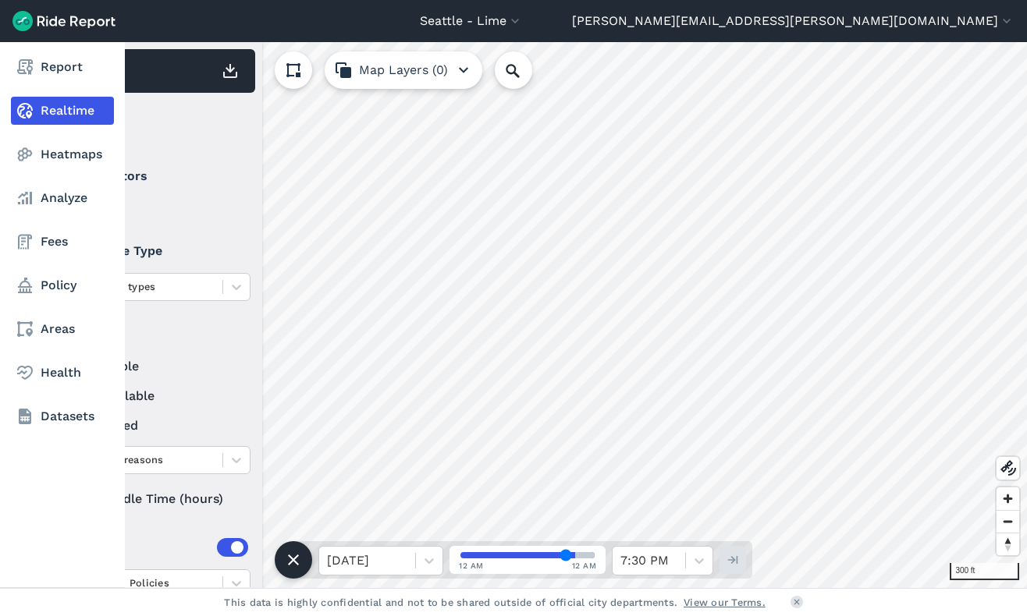 This screenshot has height=616, width=1027. What do you see at coordinates (157, 499) in the screenshot?
I see `div: Idle Time (hours)` at bounding box center [157, 499].